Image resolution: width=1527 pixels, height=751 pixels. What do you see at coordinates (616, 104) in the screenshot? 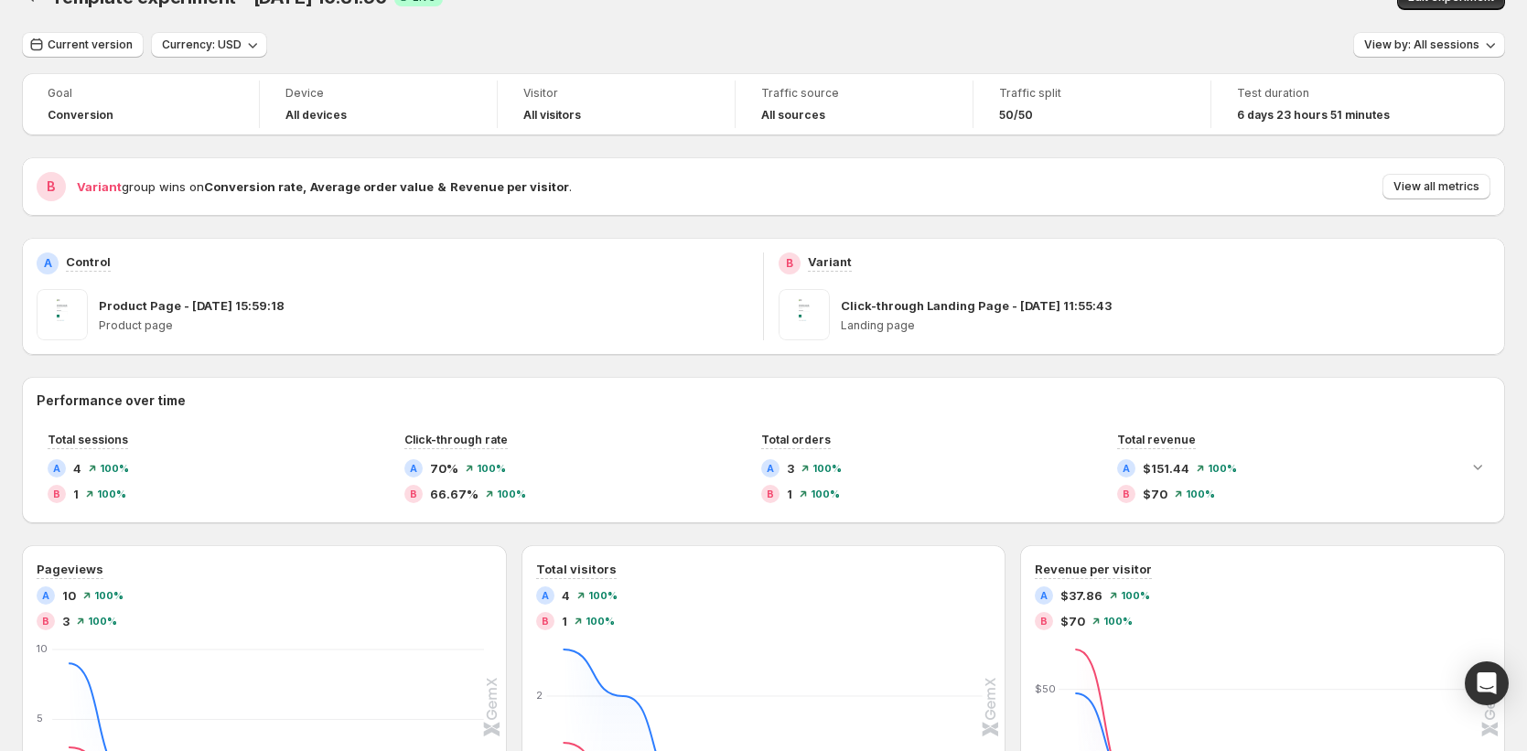
I see `a: VisitorAll visitors` at bounding box center [616, 104].